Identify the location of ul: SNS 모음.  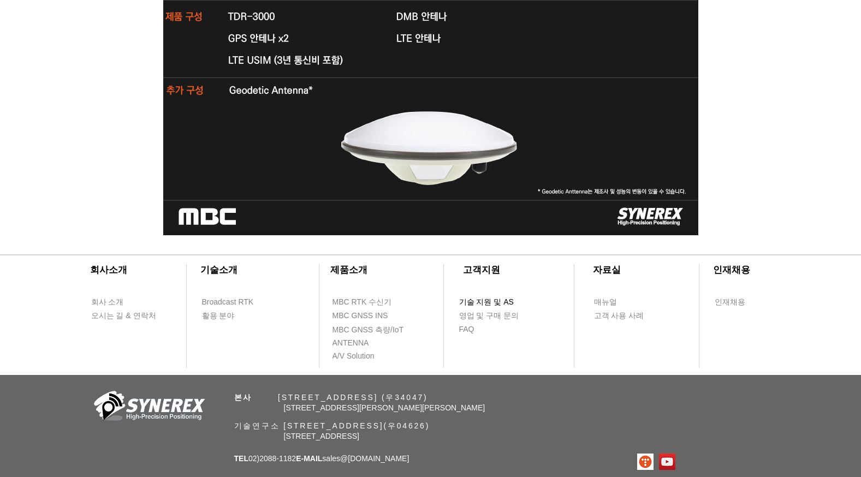
(656, 462).